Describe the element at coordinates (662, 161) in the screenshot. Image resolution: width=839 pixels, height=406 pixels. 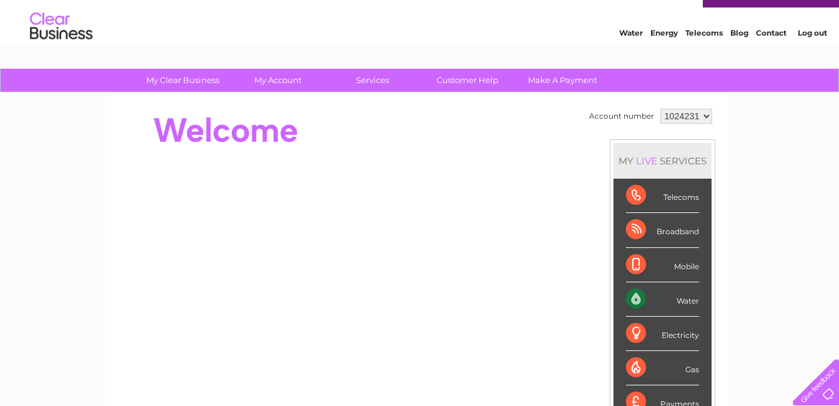
I see `div: MY SERVICES` at that location.